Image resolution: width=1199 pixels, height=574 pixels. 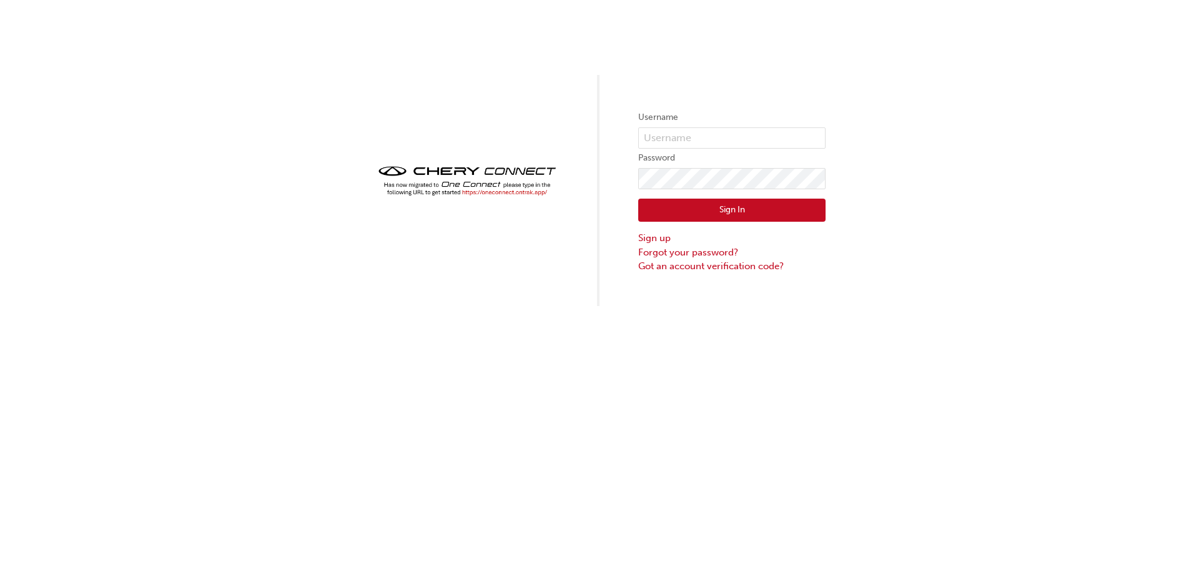 I want to click on a: Got an account verification code?, so click(x=732, y=266).